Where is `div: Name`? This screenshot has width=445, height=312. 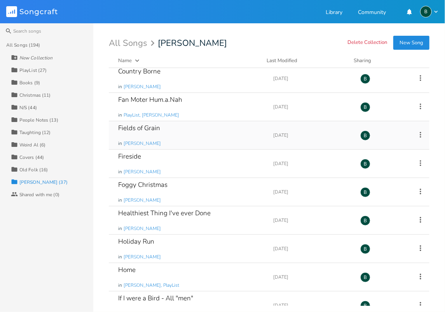 div: Name is located at coordinates (125, 61).